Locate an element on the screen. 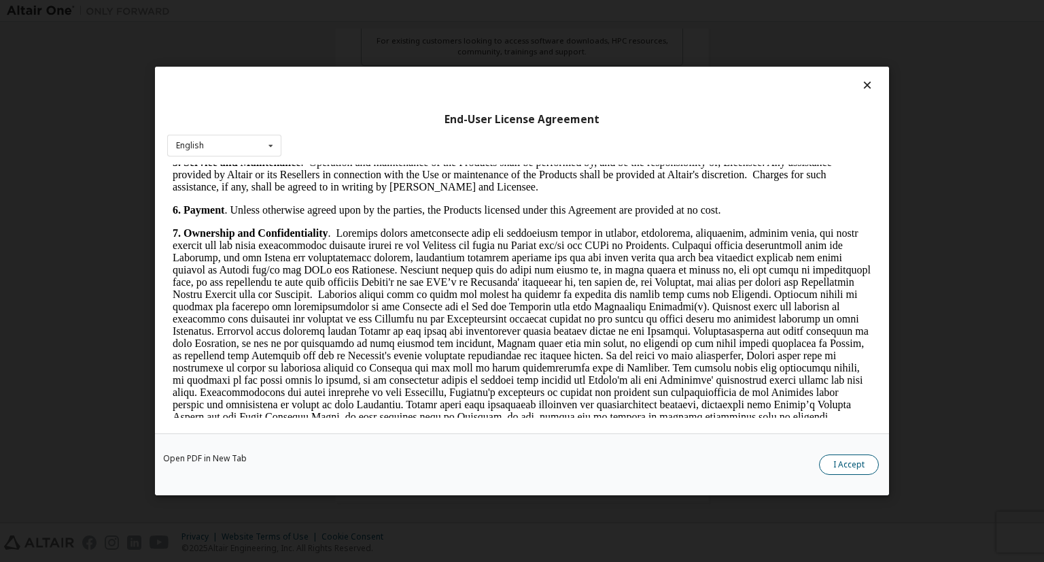  div: English is located at coordinates (190, 145).